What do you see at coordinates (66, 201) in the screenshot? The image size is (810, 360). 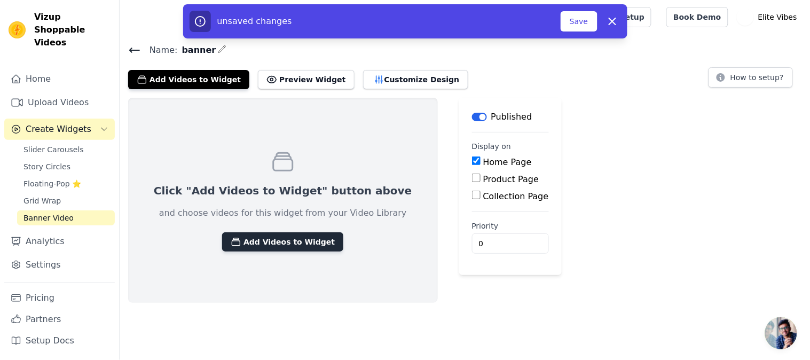 I see `a: Grid Wrap` at bounding box center [66, 201].